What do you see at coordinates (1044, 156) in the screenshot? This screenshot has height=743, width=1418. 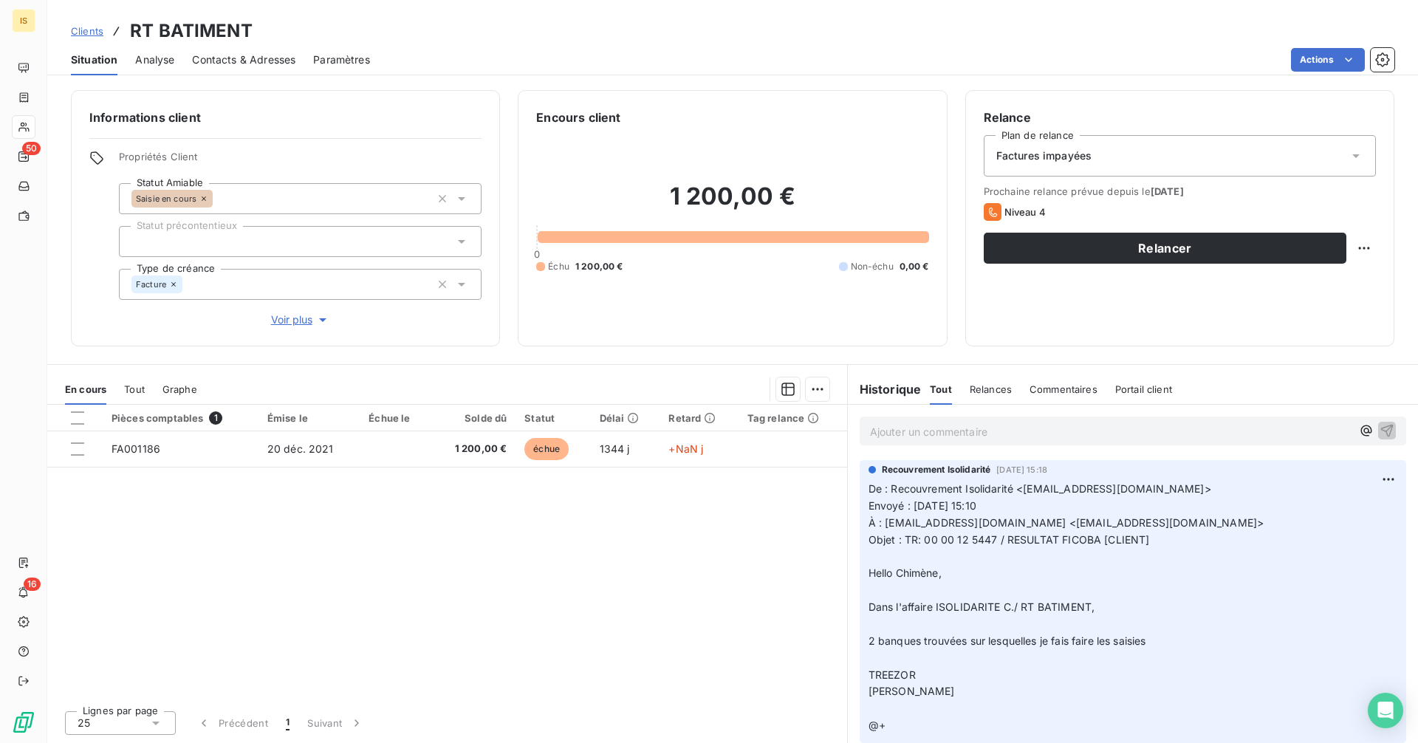 I see `span: Factures impayées` at bounding box center [1044, 156].